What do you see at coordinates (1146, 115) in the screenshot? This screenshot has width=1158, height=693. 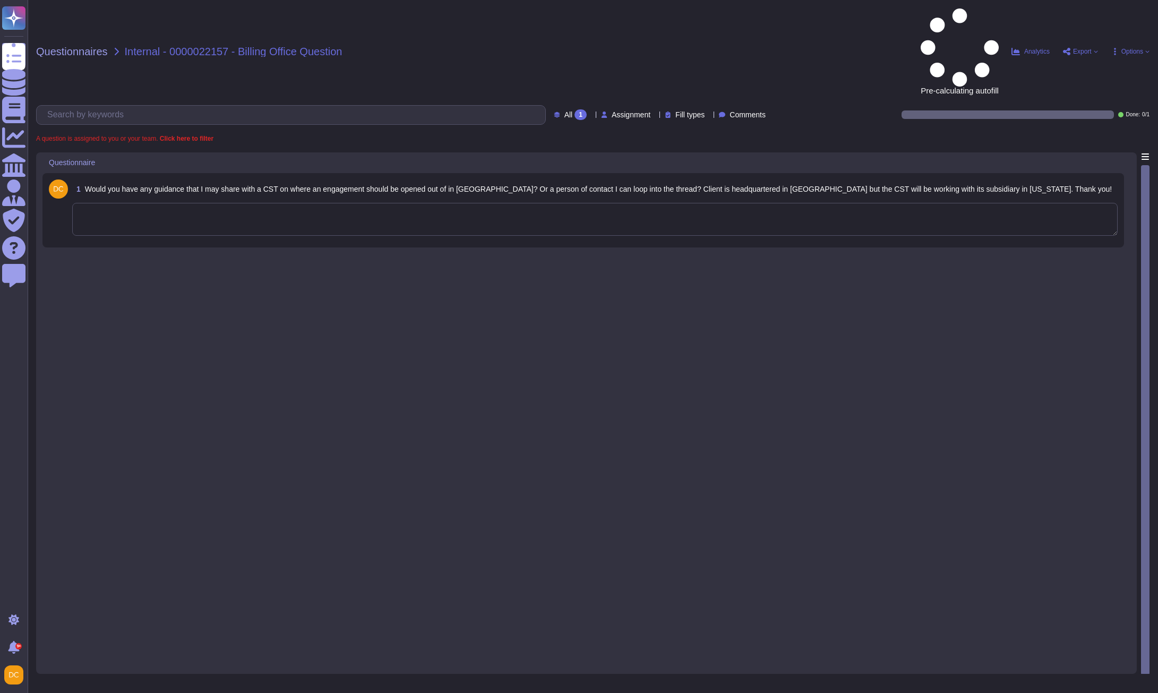 I see `span: 0 / 1` at bounding box center [1146, 115].